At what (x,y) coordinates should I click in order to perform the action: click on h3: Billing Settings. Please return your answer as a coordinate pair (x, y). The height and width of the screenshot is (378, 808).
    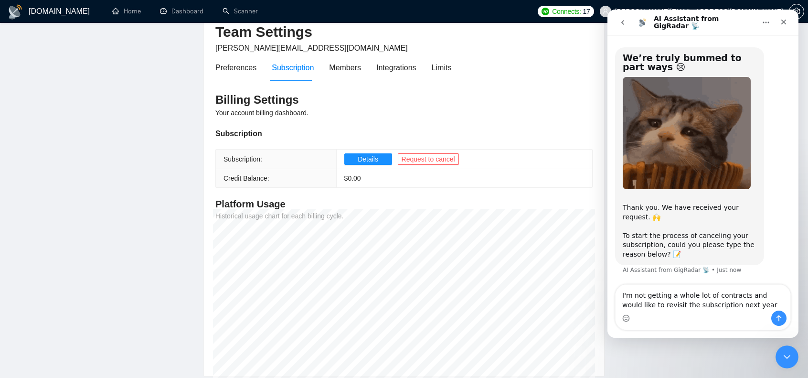
    Looking at the image, I should click on (404, 100).